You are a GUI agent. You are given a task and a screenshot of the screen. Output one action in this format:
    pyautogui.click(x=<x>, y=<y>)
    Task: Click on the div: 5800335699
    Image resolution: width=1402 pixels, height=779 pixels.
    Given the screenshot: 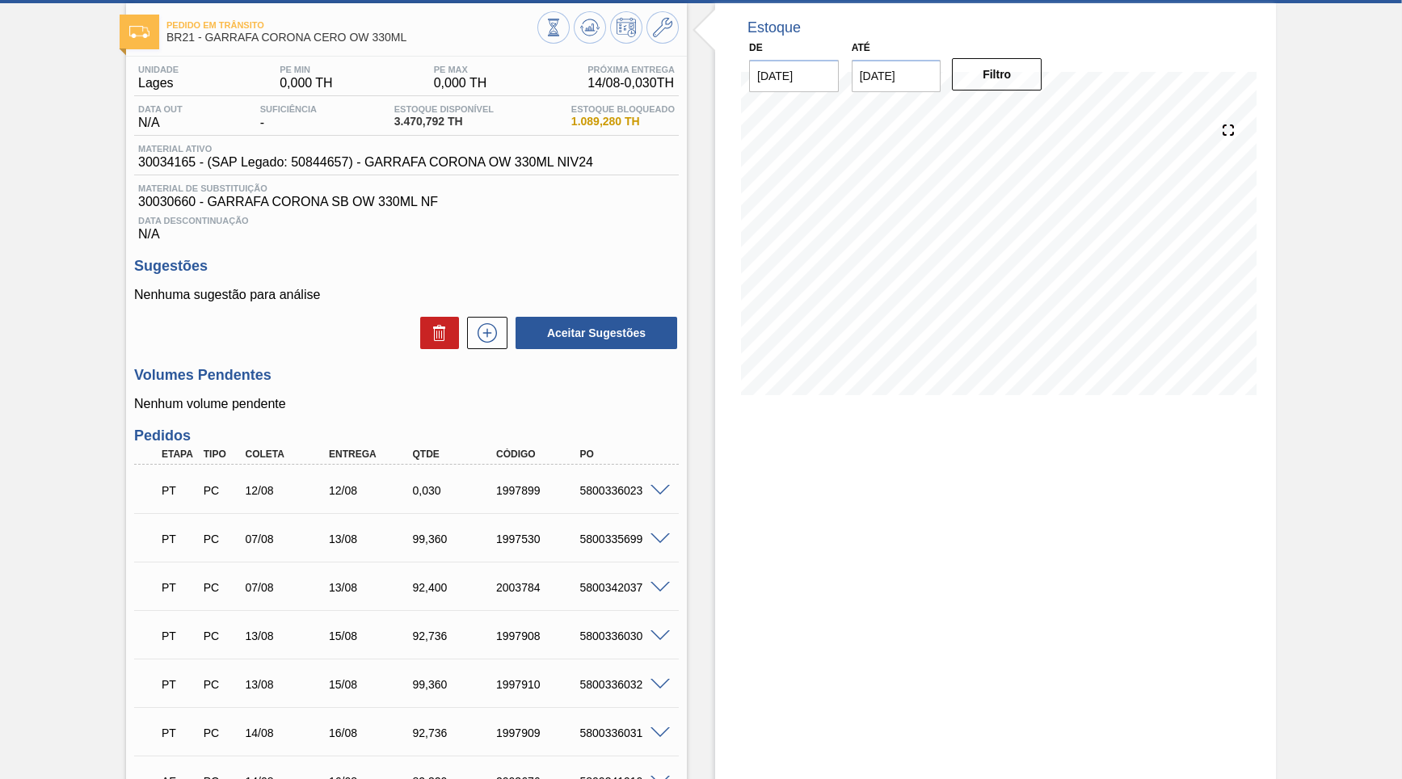 What is the action you would take?
    pyautogui.click(x=622, y=539)
    